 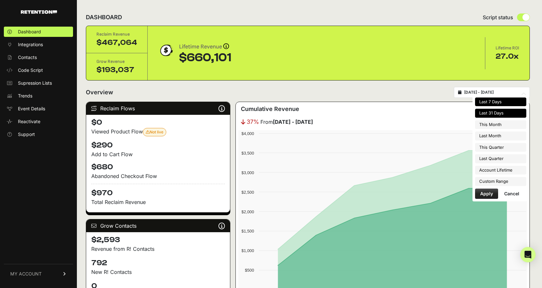 I want to click on div: Add to Cart Flow, so click(x=158, y=154).